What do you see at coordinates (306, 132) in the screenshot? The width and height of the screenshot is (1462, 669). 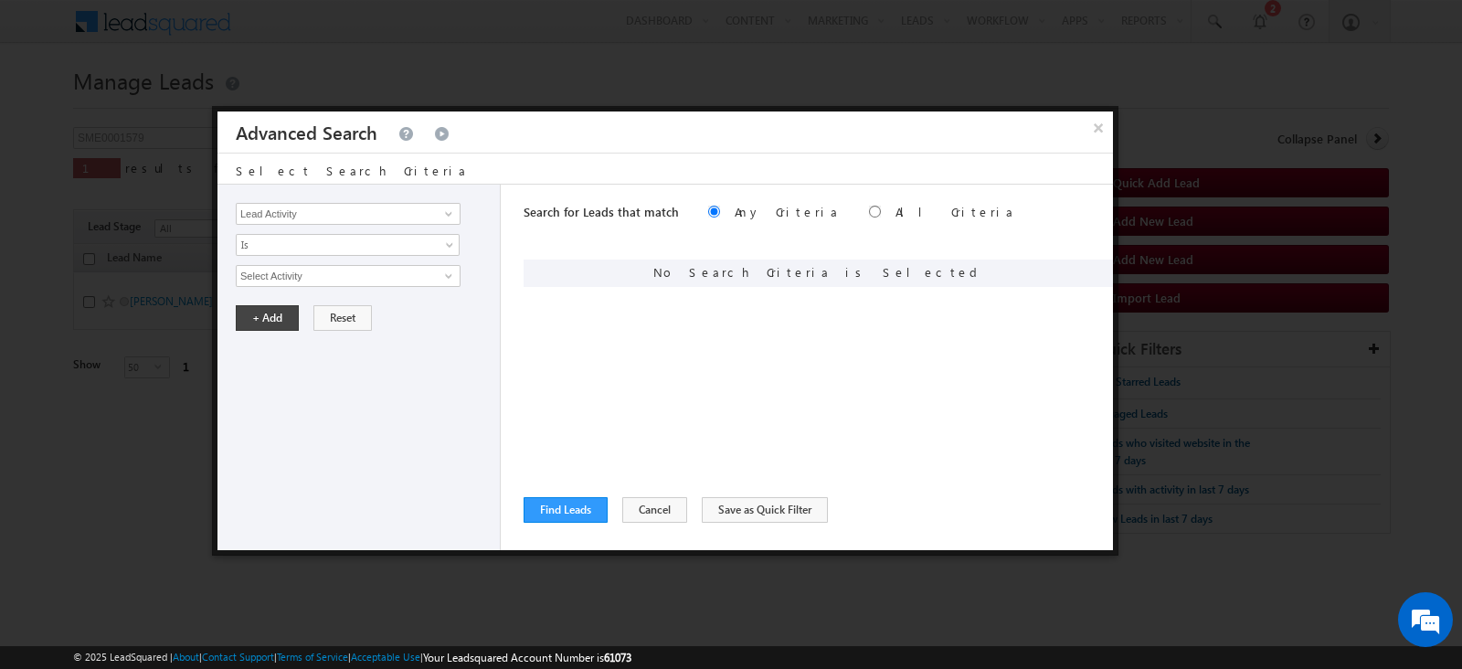 I see `h3: Advanced Search` at bounding box center [306, 132].